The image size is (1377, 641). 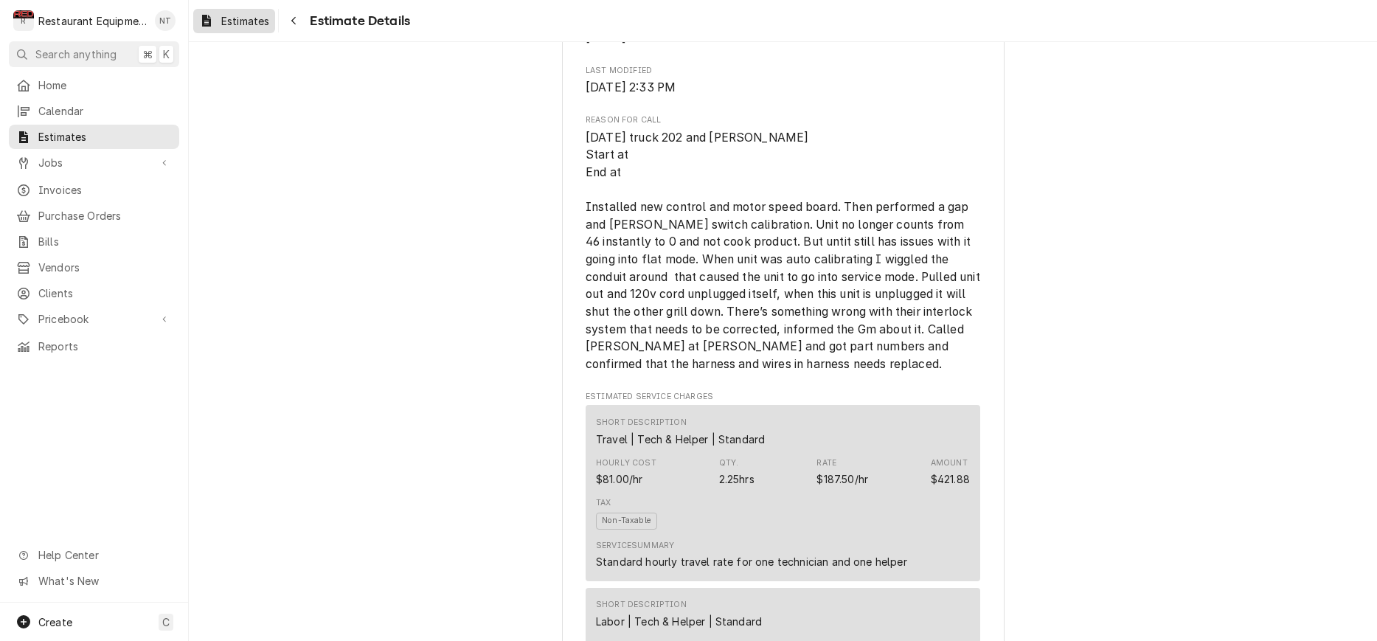 What do you see at coordinates (729, 463) in the screenshot?
I see `div: Qty.` at bounding box center [729, 463].